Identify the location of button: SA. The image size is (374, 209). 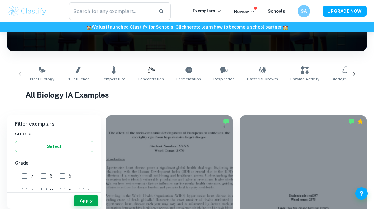
(304, 11).